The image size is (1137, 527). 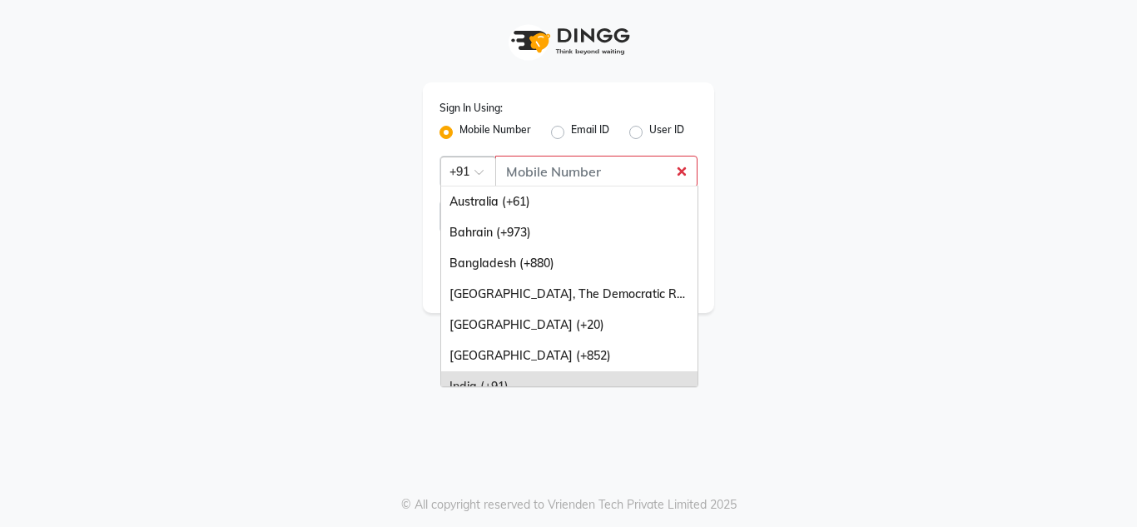 I want to click on div: Bangladesh (+880), so click(x=569, y=263).